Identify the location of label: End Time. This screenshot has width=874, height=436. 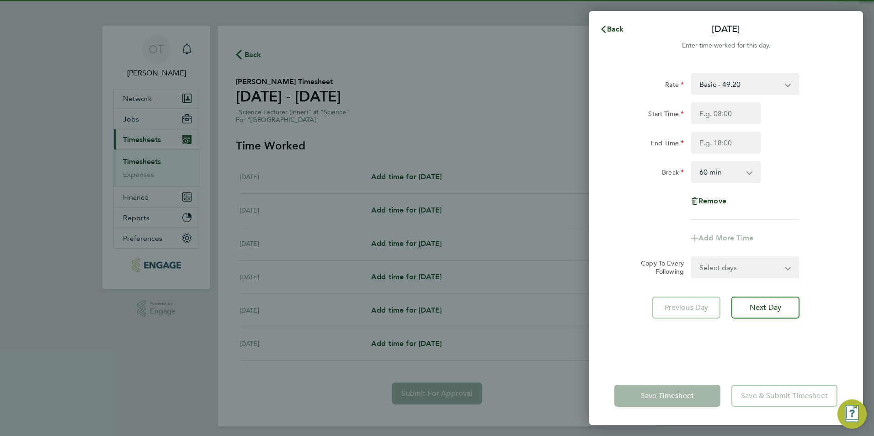
(667, 145).